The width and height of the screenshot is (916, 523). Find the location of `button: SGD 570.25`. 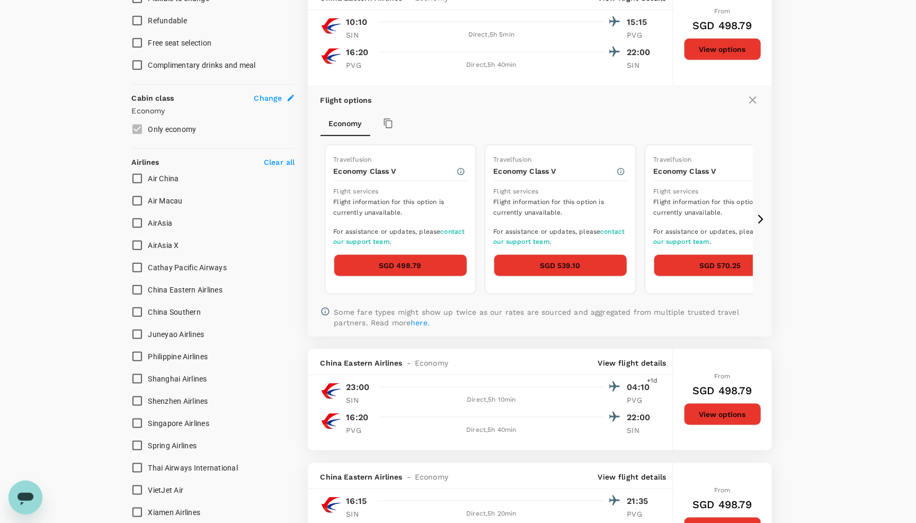

button: SGD 570.25 is located at coordinates (720, 265).